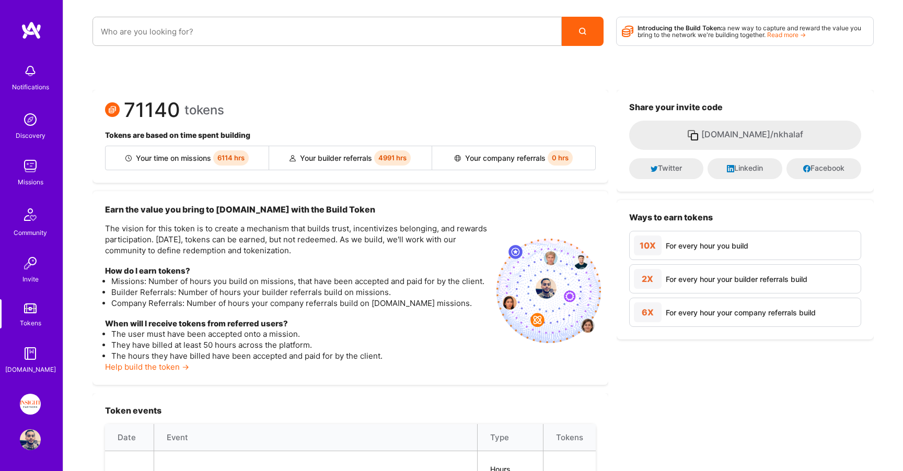 This screenshot has height=471, width=903. What do you see at coordinates (351, 158) in the screenshot?
I see `div: Your builder referrals` at bounding box center [351, 158].